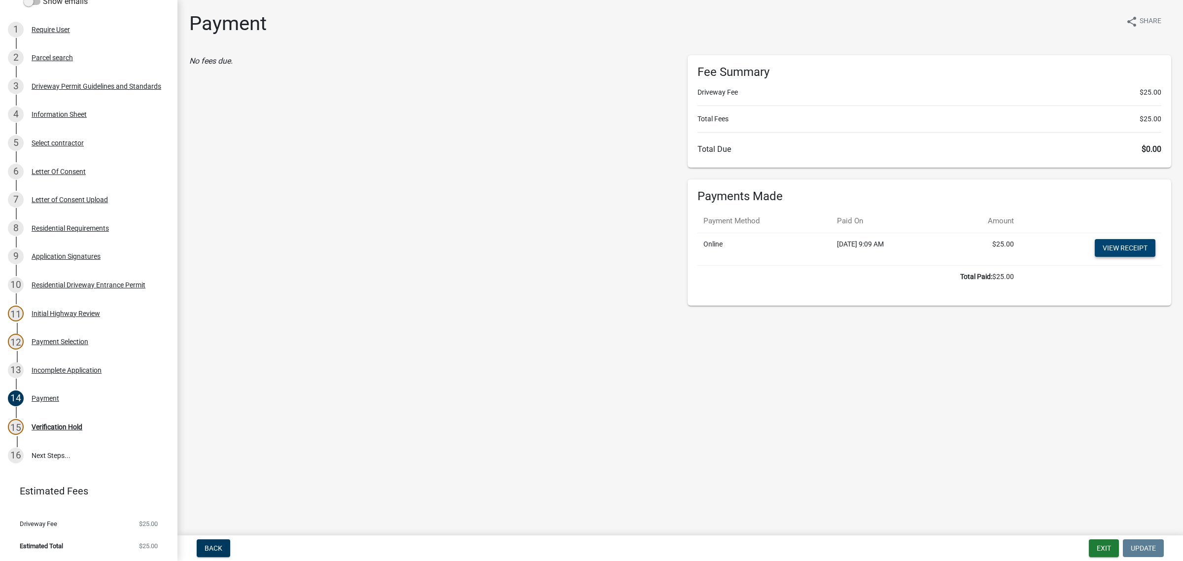 This screenshot has width=1183, height=561. What do you see at coordinates (1143, 548) in the screenshot?
I see `button: Update` at bounding box center [1143, 548].